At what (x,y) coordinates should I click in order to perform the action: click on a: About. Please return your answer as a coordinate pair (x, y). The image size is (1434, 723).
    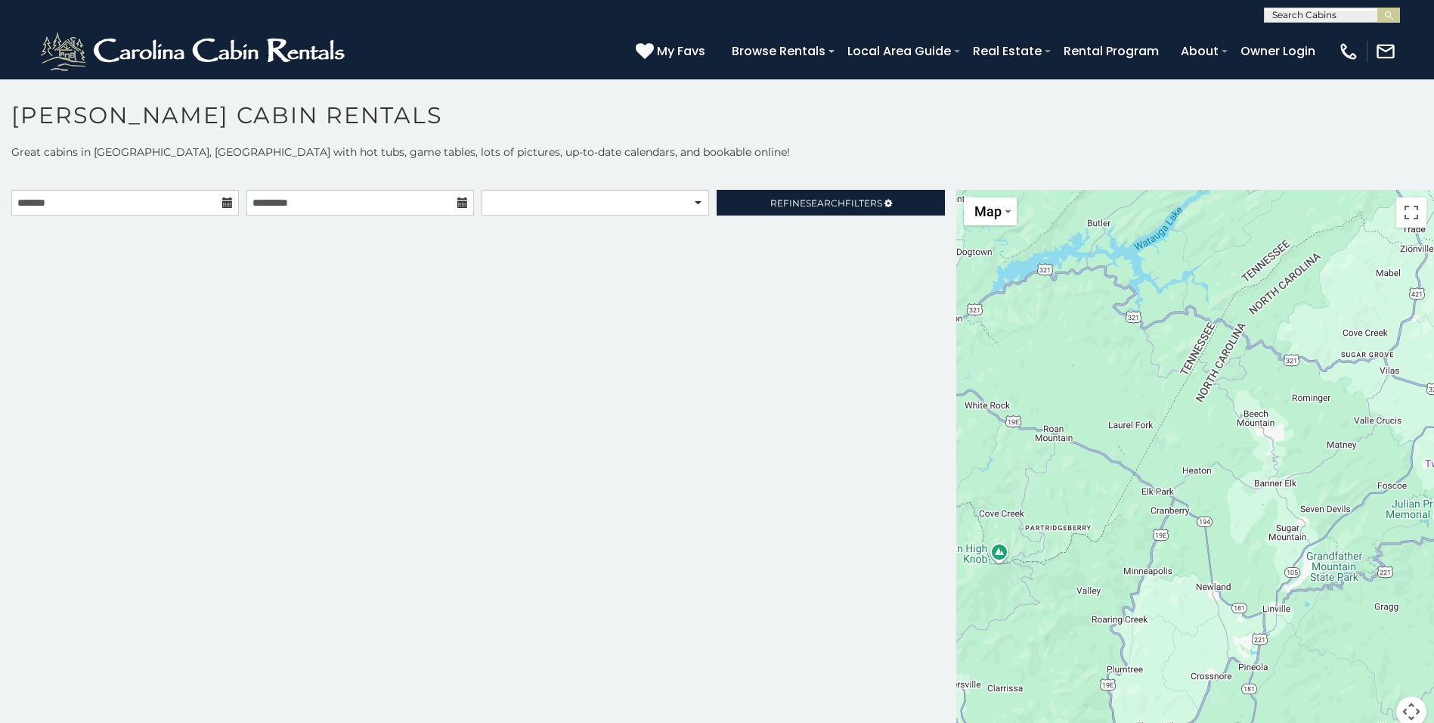
    Looking at the image, I should click on (1199, 51).